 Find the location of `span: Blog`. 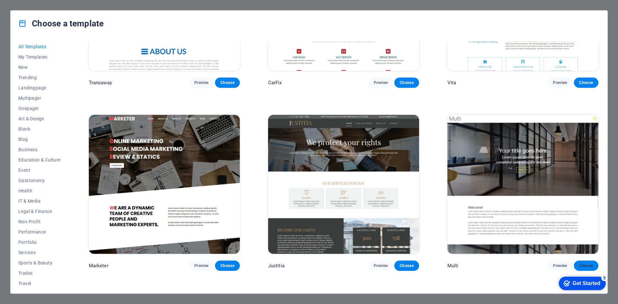

span: Blog is located at coordinates (39, 139).